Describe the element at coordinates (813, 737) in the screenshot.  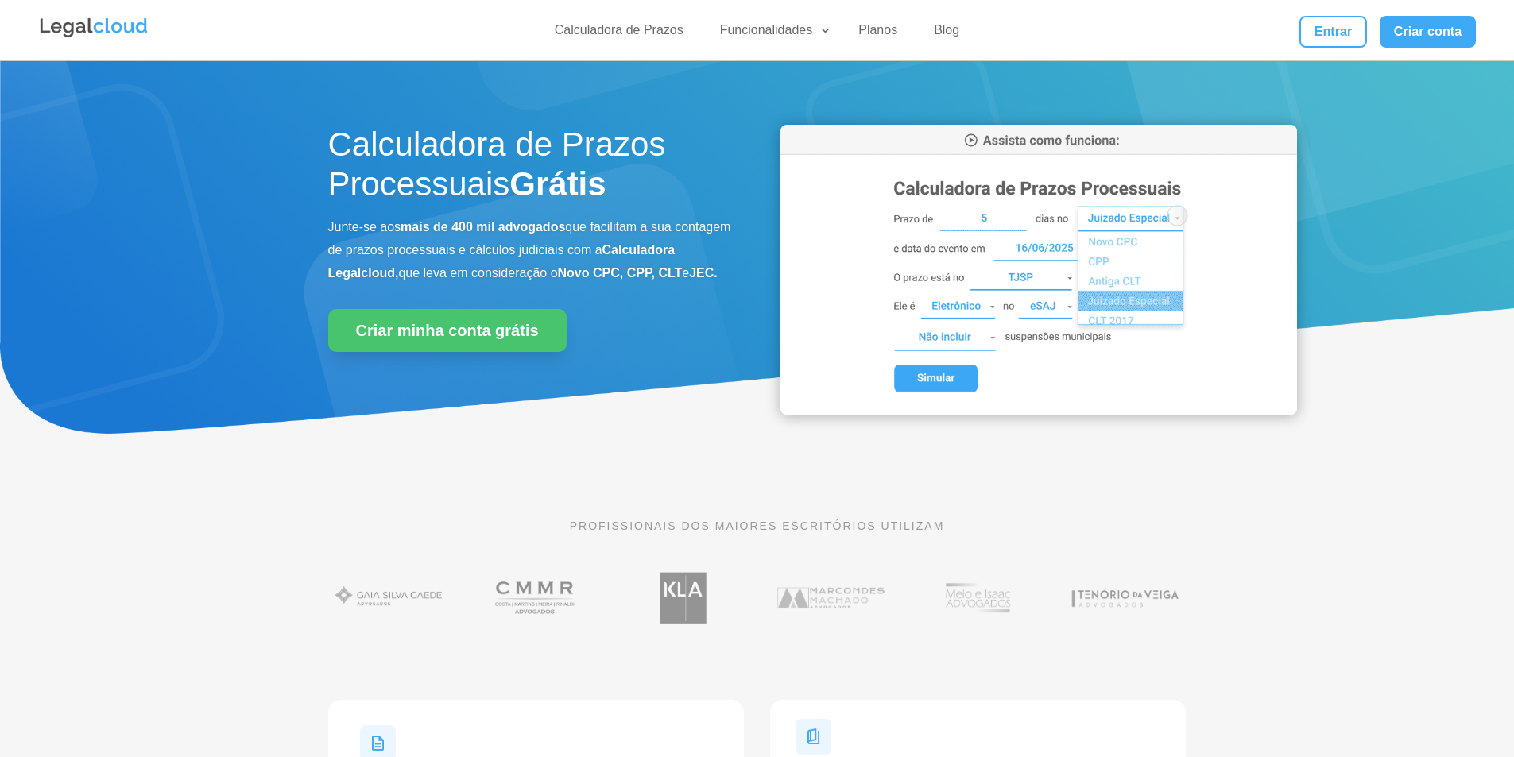
I see `img: Ícone Documentos para Tempestividade` at that location.